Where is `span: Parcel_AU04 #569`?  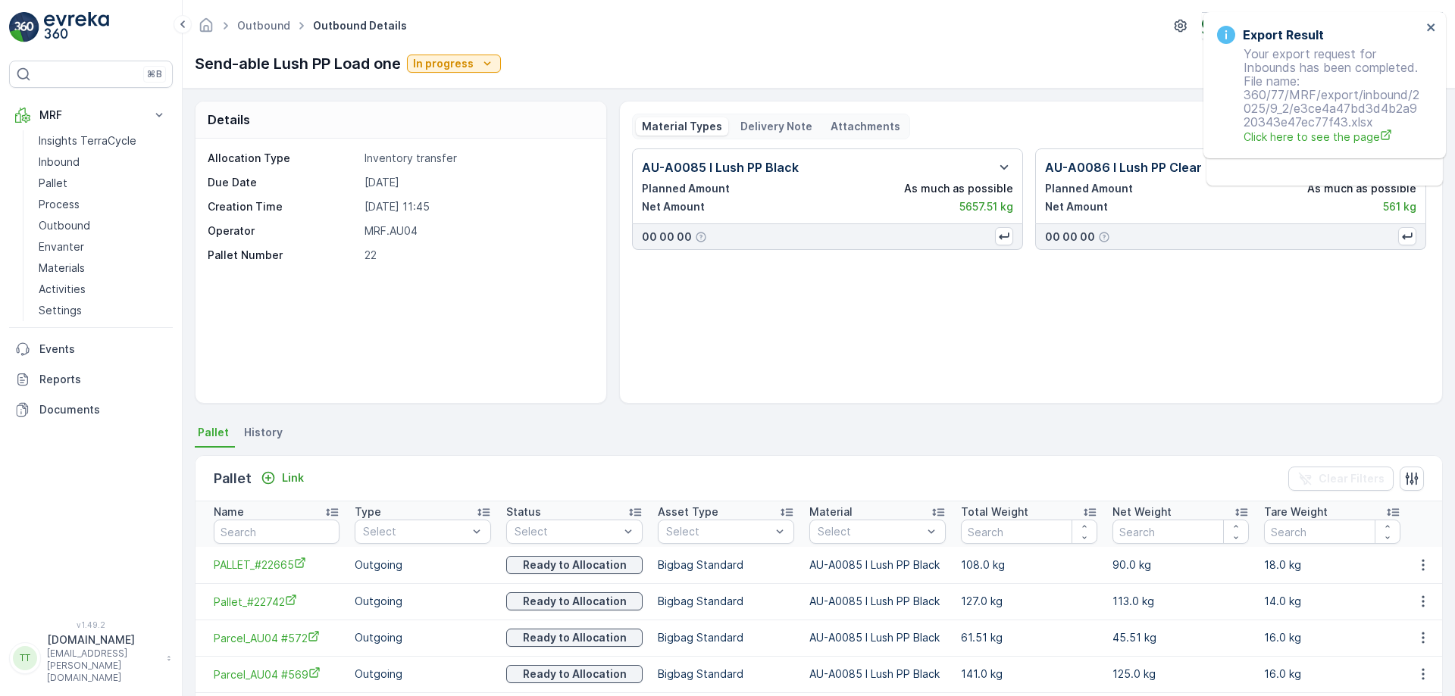
span: Parcel_AU04 #569 is located at coordinates (277, 674).